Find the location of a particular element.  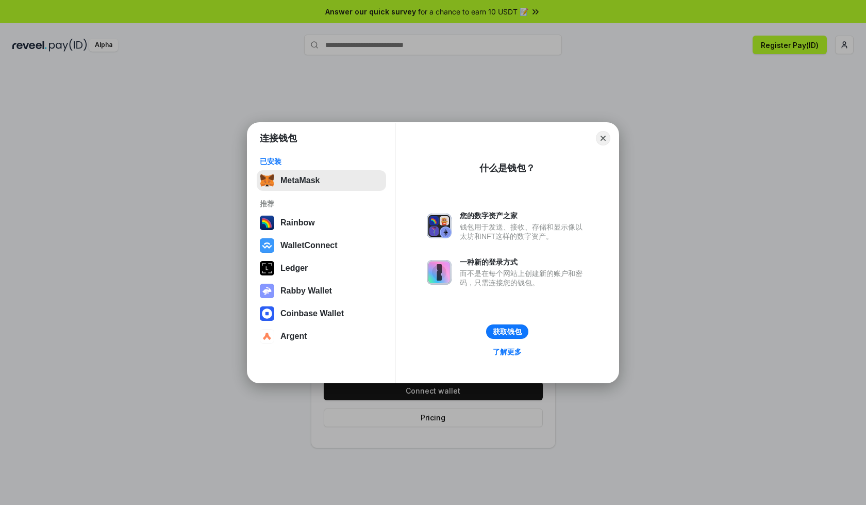

div: Argent is located at coordinates (294, 336).